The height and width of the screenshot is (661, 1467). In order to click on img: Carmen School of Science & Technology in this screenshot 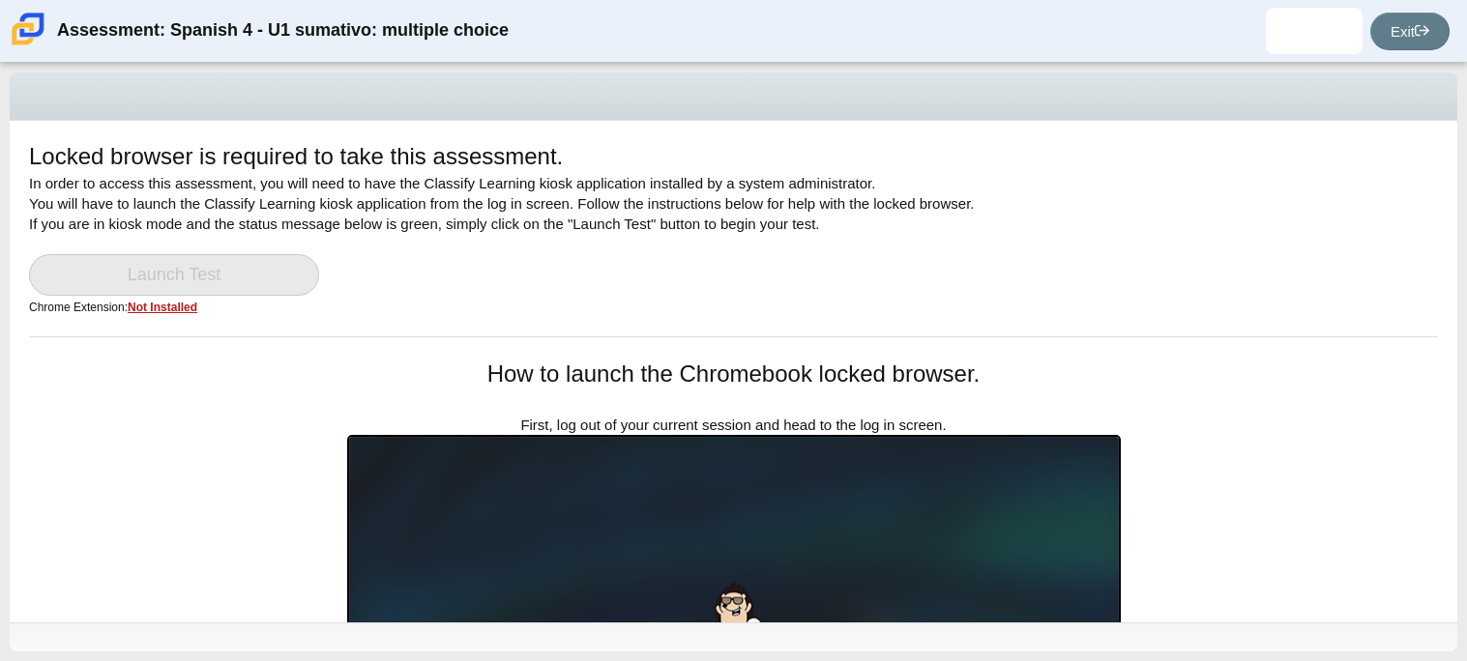, I will do `click(28, 29)`.